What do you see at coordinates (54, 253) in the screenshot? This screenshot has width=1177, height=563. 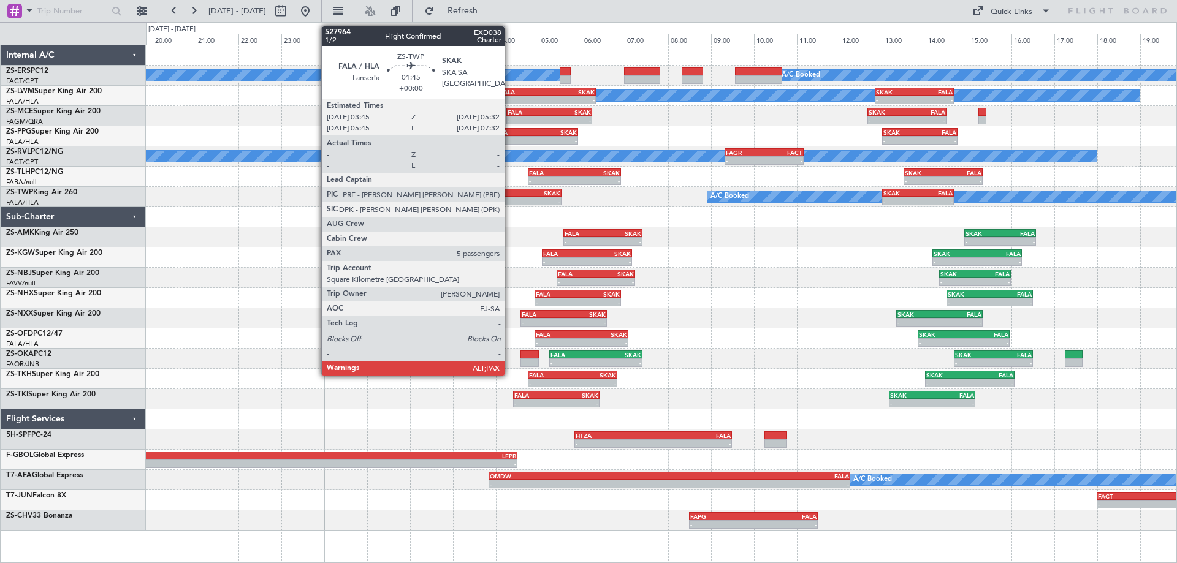 I see `a: ZS-KGWSuper King Air 200` at bounding box center [54, 253].